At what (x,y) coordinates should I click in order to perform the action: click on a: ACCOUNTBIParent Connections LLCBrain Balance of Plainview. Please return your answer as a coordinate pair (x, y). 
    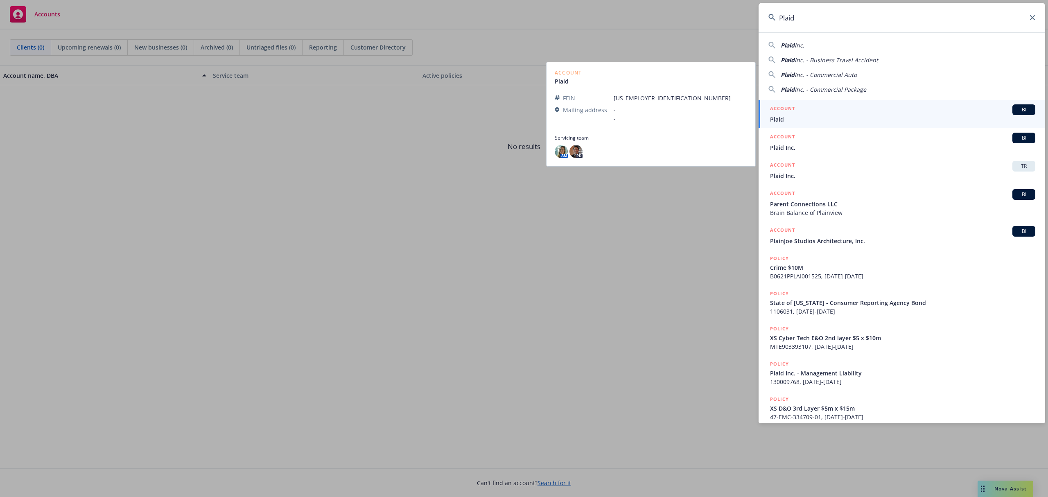
    Looking at the image, I should click on (902, 203).